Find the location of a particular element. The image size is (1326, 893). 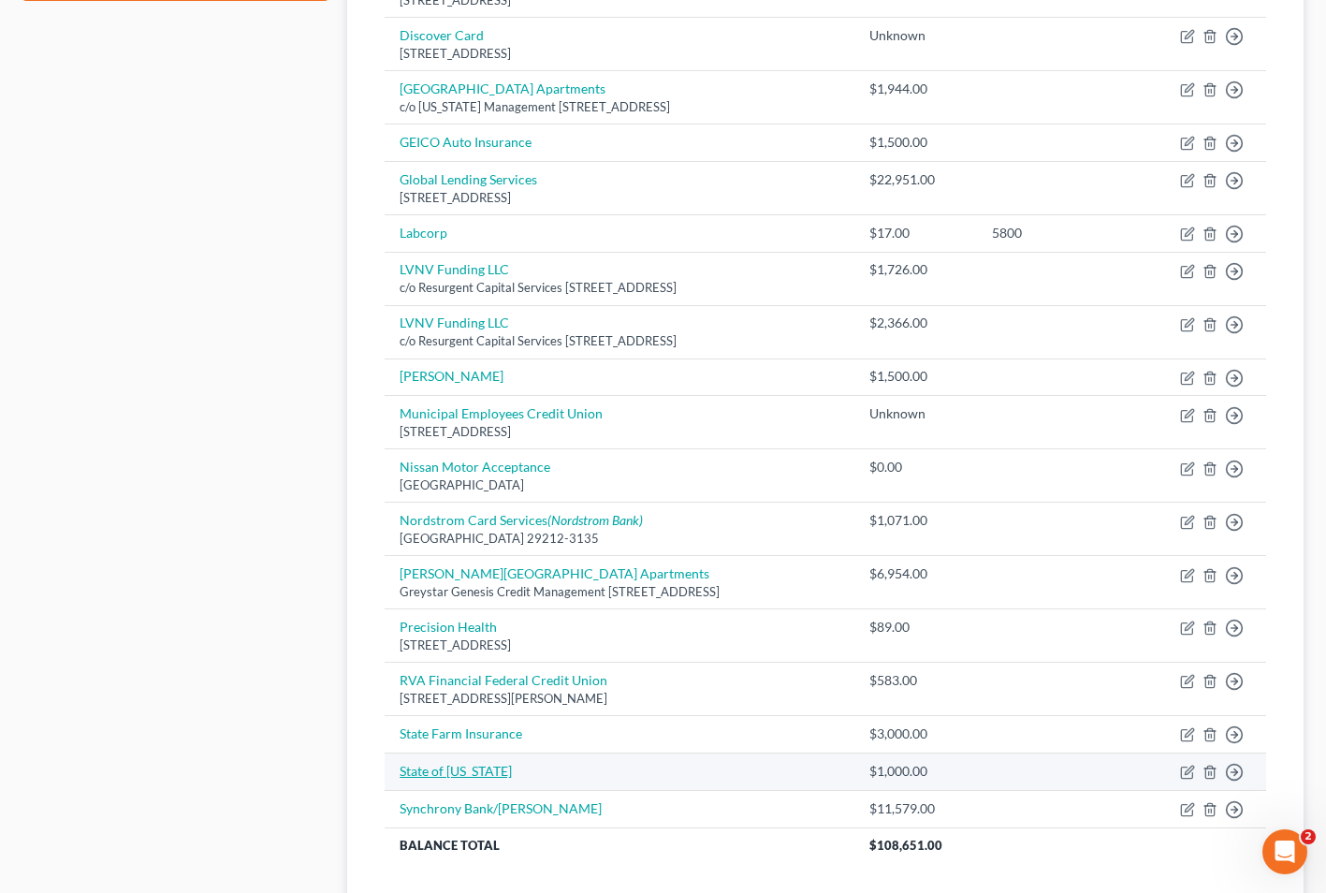

div: $0.00 is located at coordinates (915, 467).